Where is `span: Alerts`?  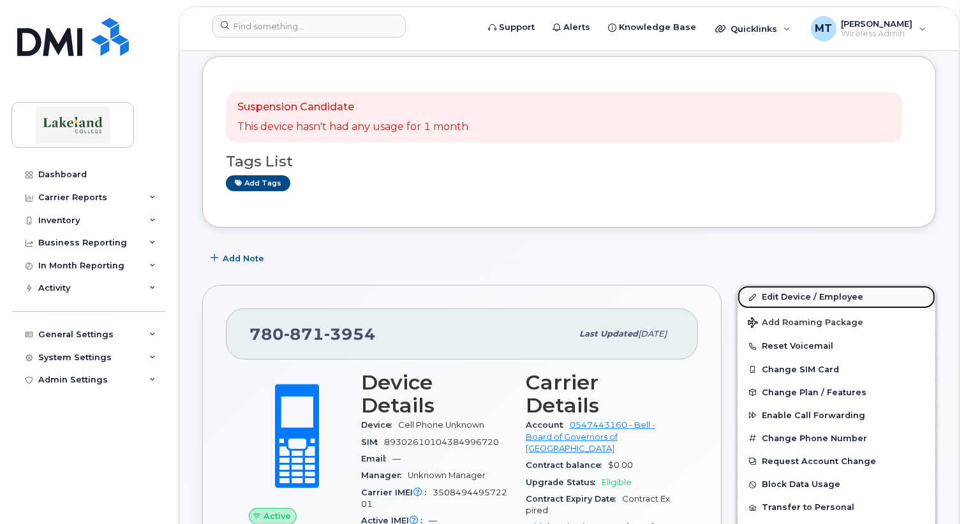
span: Alerts is located at coordinates (577, 27).